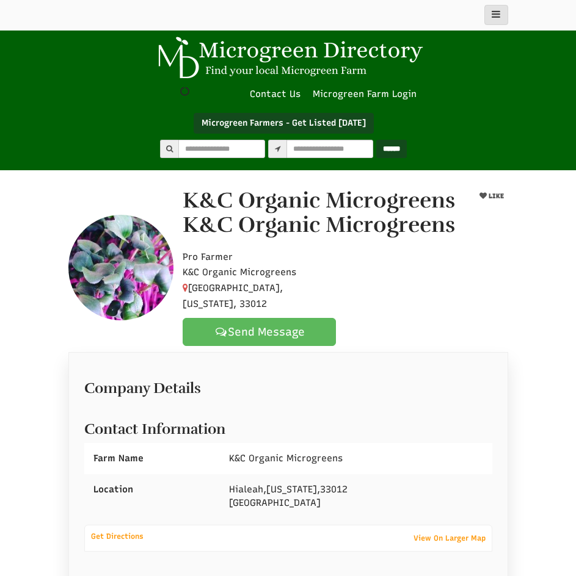  Describe the element at coordinates (496, 15) in the screenshot. I see `button: main_menu` at that location.